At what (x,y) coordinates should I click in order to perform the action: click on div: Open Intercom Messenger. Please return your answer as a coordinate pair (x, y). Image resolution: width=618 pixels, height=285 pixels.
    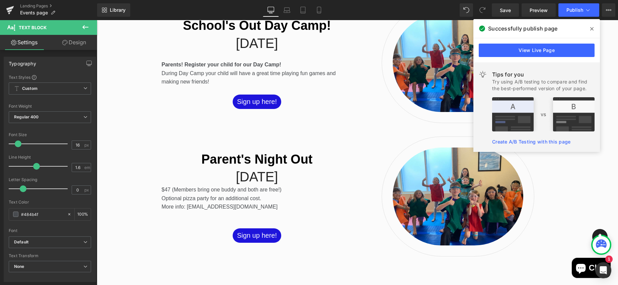
    Looking at the image, I should click on (603, 270).